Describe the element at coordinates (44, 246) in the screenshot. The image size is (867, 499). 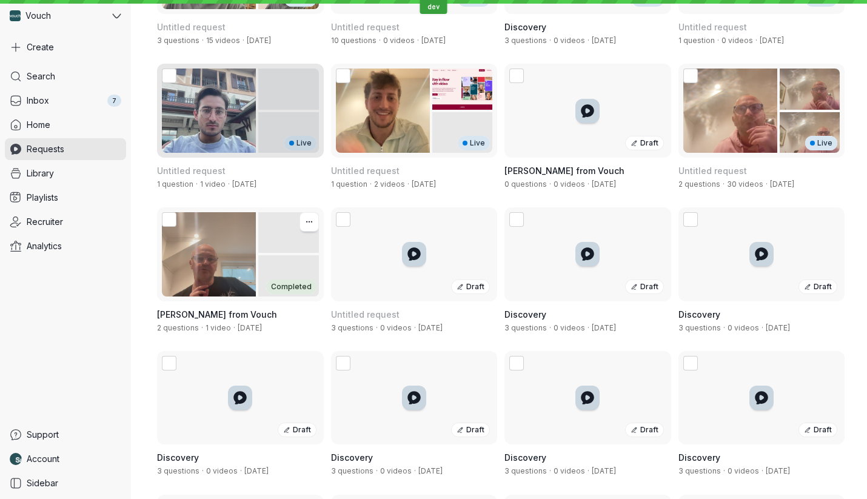
I see `span: Analytics` at that location.